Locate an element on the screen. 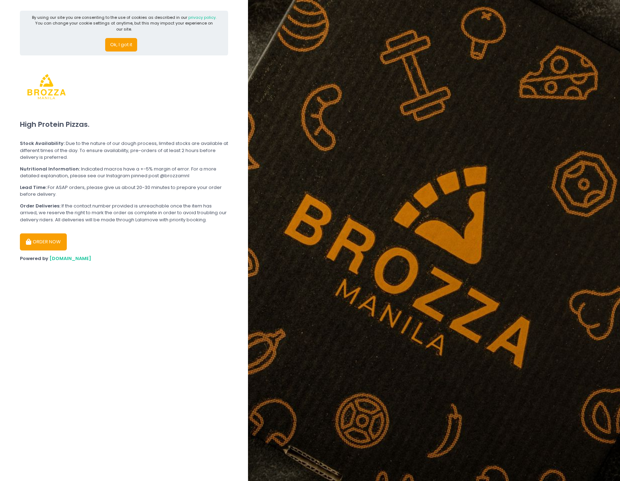 This screenshot has width=620, height=481. div: If the contact number provided is unreachable once the item has arrived, we reserve the right to ... is located at coordinates (124, 213).